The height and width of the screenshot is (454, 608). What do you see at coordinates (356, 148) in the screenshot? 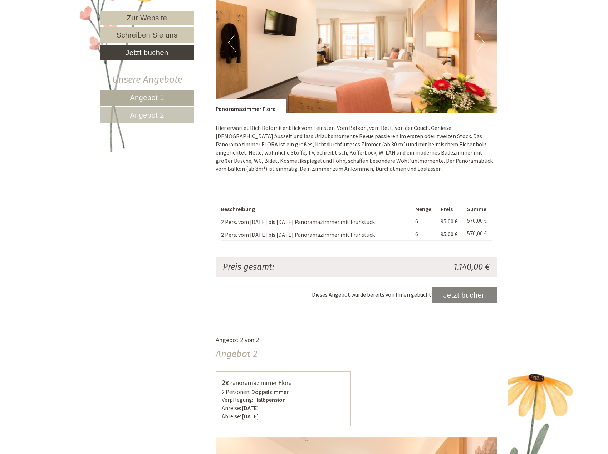
I see `p: Hier erwartet Dich Dolomitenblick vom Feinsten. Vom Balkon, vom Bett, von der Couch. Genieße [DEM...` at bounding box center [356, 148].